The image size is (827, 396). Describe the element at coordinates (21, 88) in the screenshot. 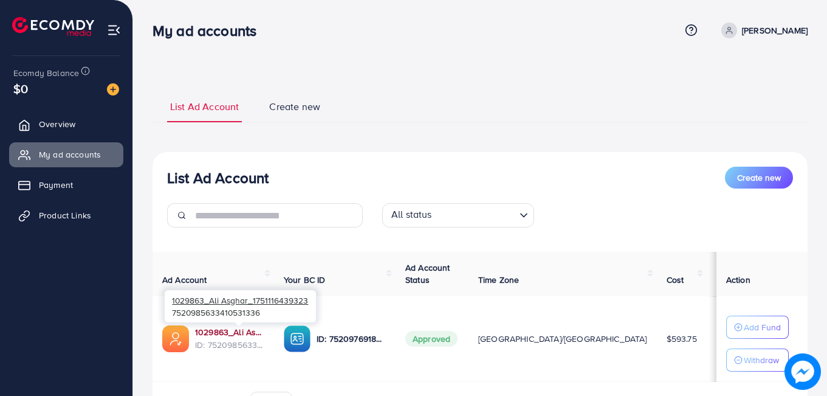

I see `span: $0` at that location.